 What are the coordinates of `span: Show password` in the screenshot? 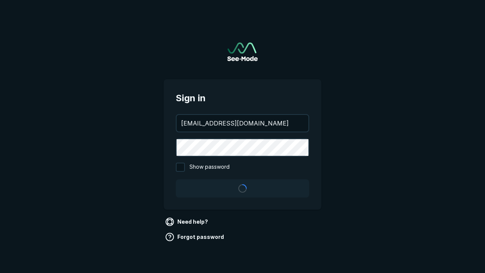 It's located at (210, 167).